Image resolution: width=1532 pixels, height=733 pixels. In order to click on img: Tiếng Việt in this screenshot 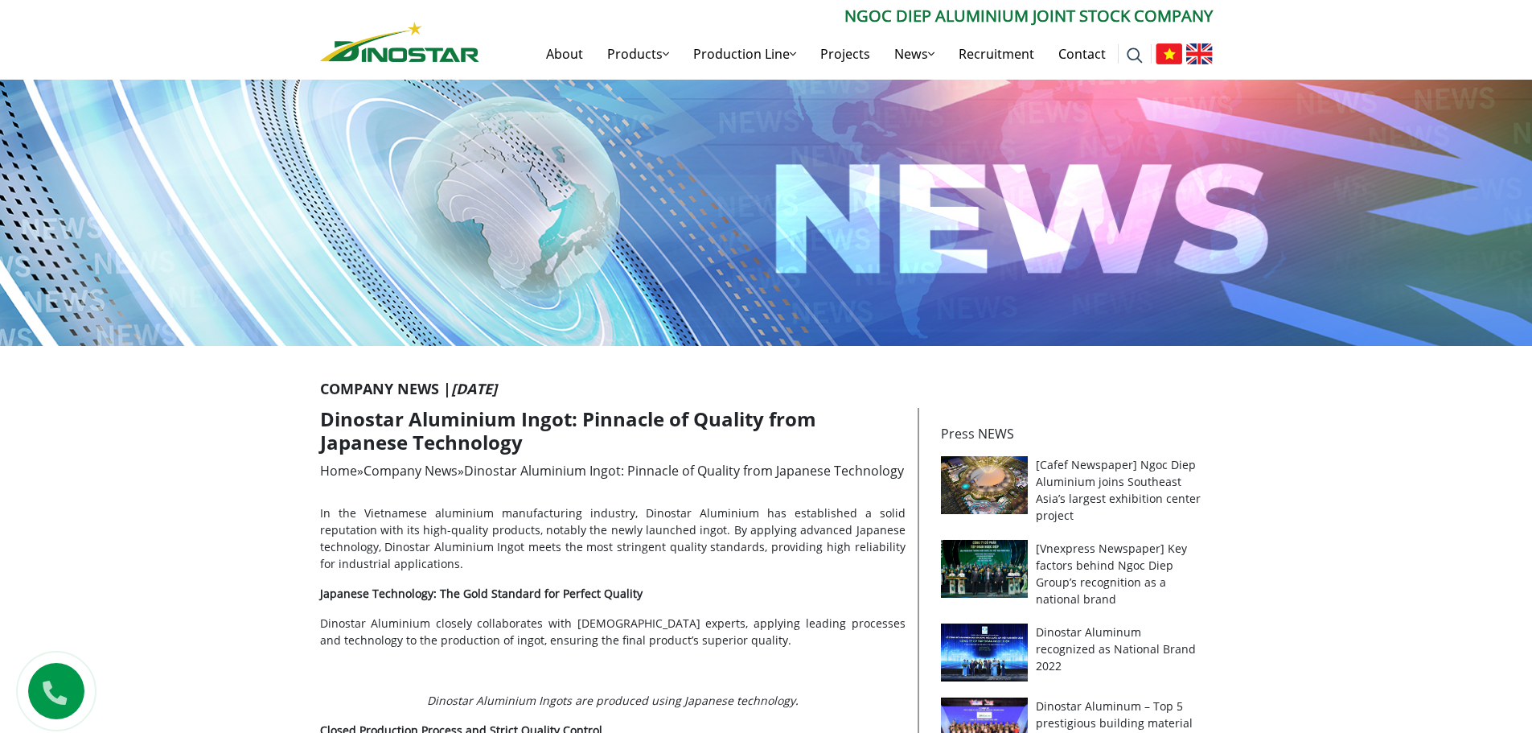, I will do `click(1169, 54)`.